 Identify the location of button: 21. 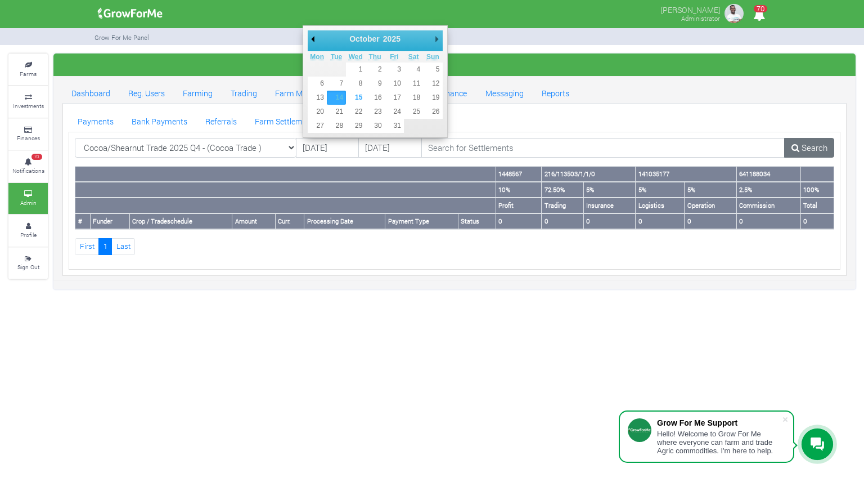
(336, 111).